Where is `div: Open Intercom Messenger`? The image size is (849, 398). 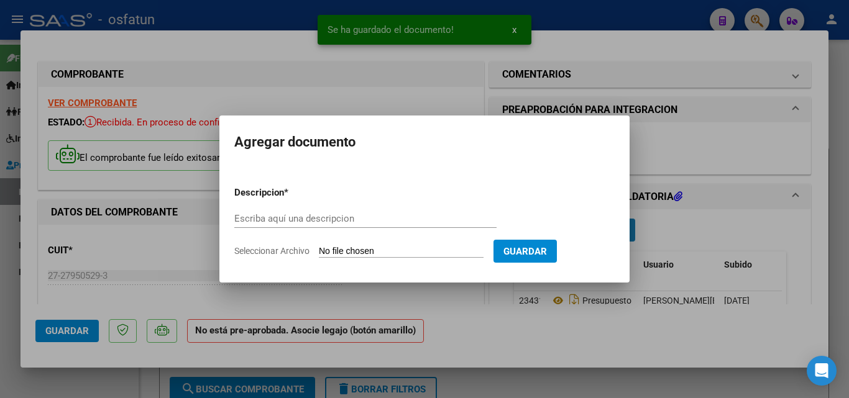 div: Open Intercom Messenger is located at coordinates (821, 371).